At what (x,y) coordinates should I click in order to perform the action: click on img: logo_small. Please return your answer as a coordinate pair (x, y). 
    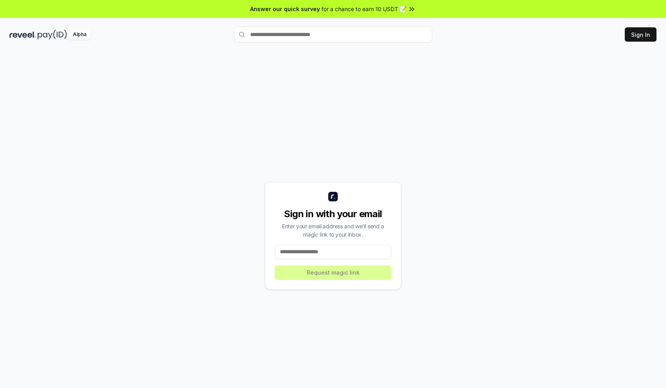
    Looking at the image, I should click on (333, 197).